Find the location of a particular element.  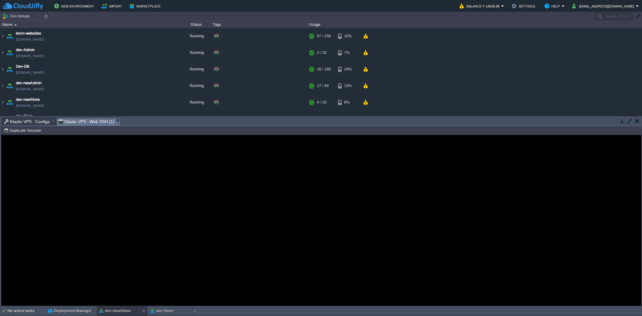

a: Dev-DB is located at coordinates (23, 67).